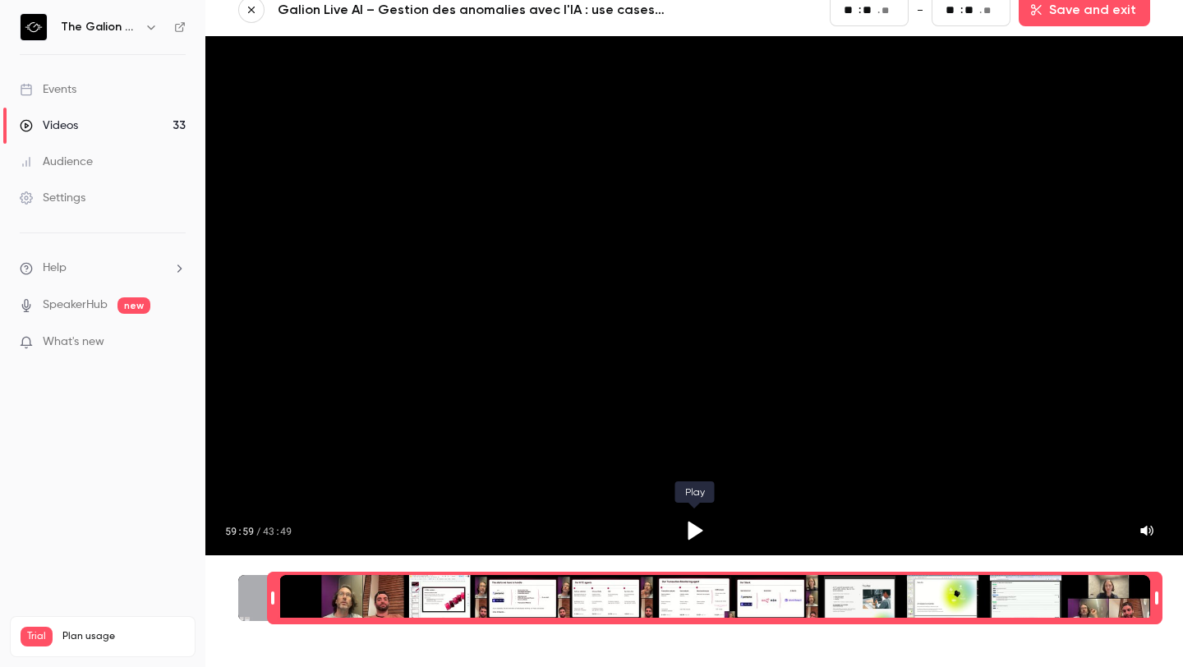  What do you see at coordinates (99, 27) in the screenshot?
I see `h6: The Galion Project` at bounding box center [99, 27].